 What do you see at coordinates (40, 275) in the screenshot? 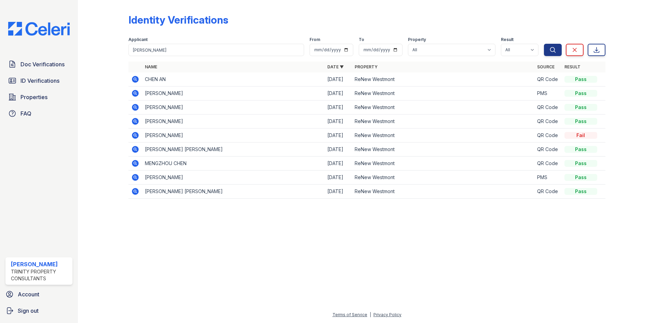
I see `div: Trinity Property Consultants` at bounding box center [40, 275].